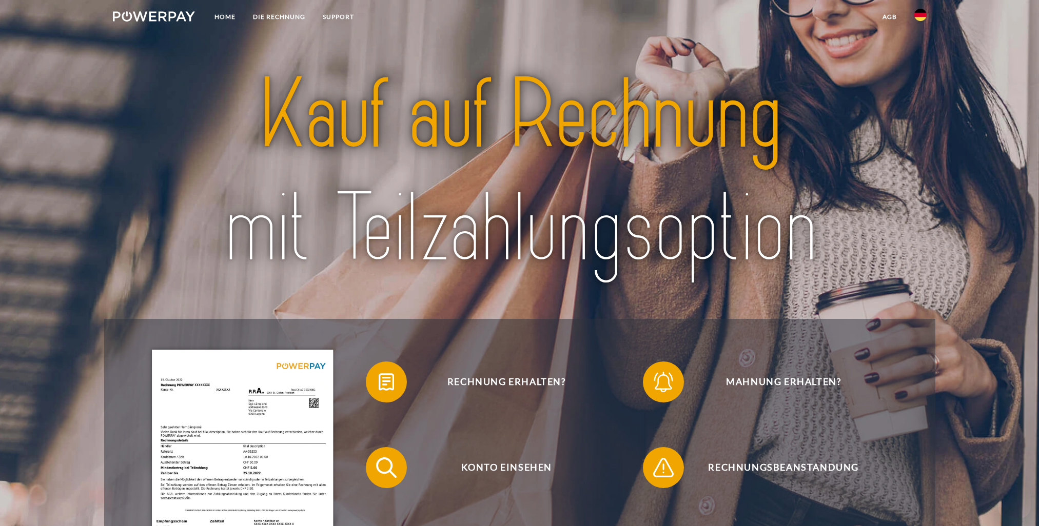 This screenshot has width=1039, height=526. I want to click on button: Rechnungsbeanstandung, so click(776, 468).